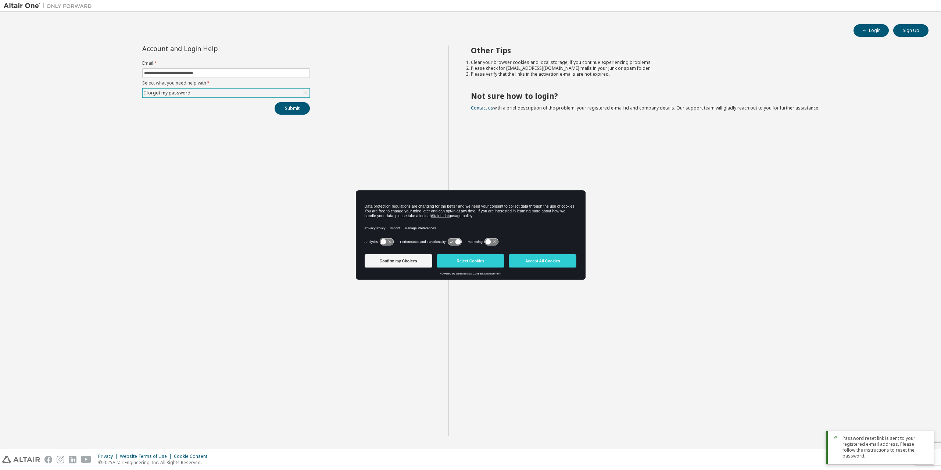  What do you see at coordinates (48, 459) in the screenshot?
I see `img: facebook.svg` at bounding box center [48, 459].